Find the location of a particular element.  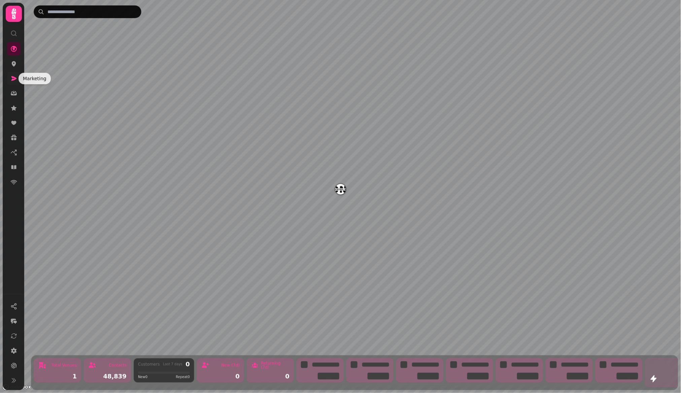

div: Marketing is located at coordinates (35, 78).